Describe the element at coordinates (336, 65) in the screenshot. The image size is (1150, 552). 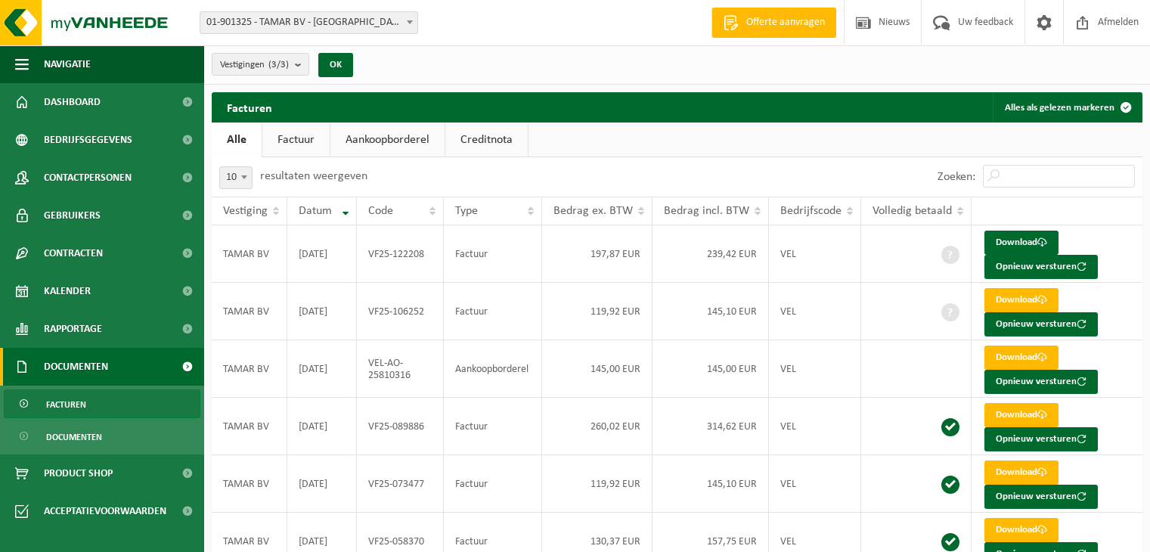
I see `button: OK` at that location.